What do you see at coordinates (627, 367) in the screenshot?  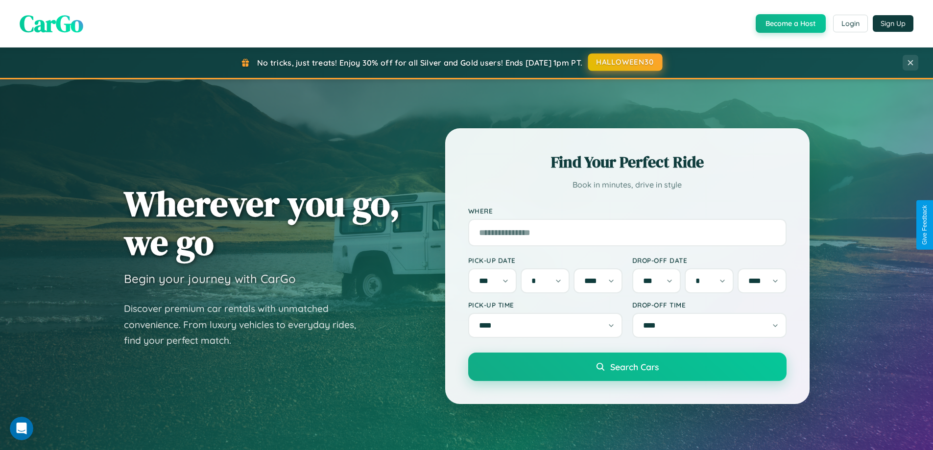 I see `button: Search Cars` at bounding box center [627, 367].